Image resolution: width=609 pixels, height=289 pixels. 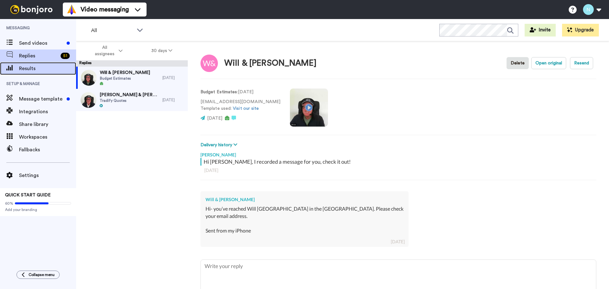 I want to click on button: Resend, so click(x=582, y=63).